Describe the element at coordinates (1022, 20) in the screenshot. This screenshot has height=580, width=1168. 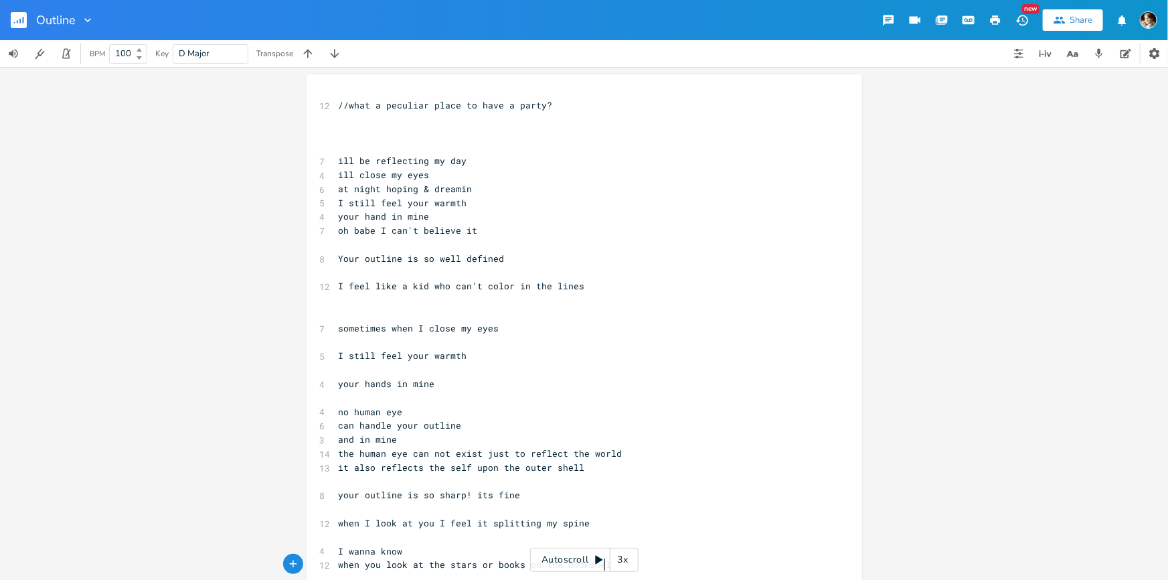
I see `button: New` at that location.